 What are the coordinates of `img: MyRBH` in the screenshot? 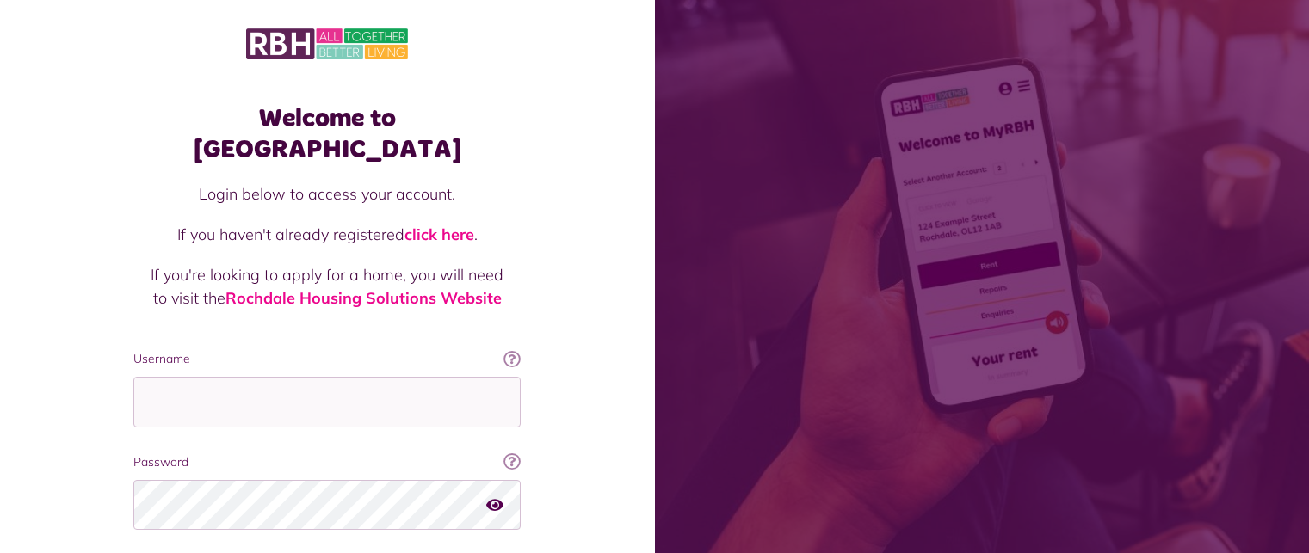 It's located at (327, 44).